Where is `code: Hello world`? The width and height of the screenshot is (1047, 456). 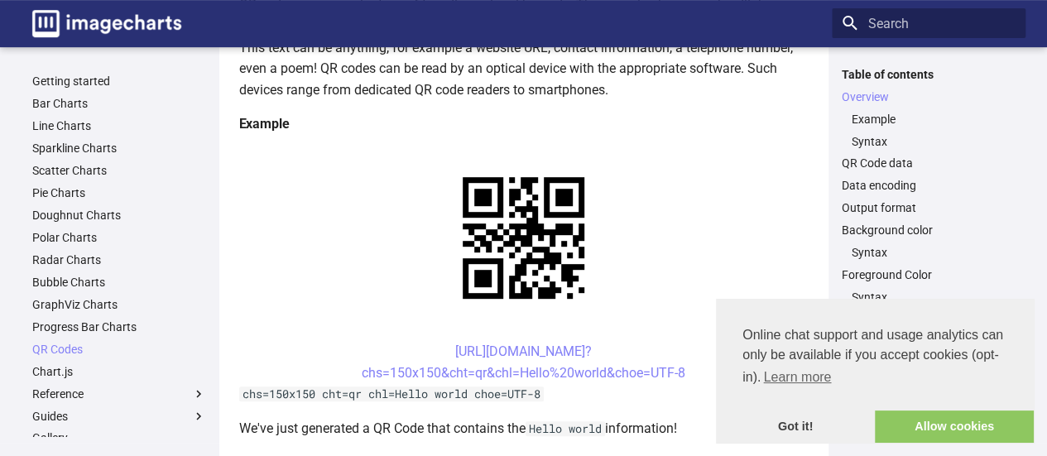
code: Hello world is located at coordinates (565, 429).